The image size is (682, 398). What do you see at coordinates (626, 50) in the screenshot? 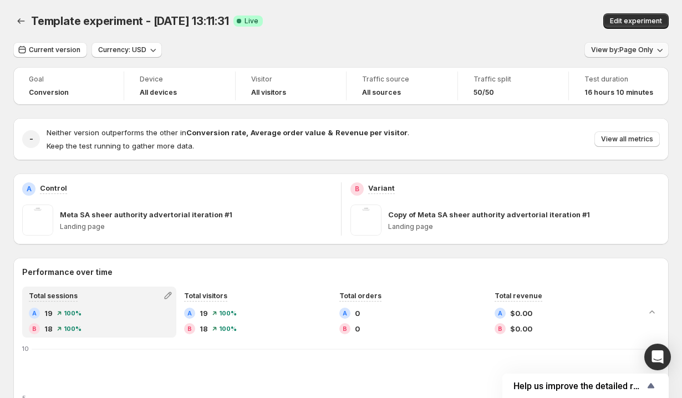
I see `button: View by:Page Only` at bounding box center [626, 50].